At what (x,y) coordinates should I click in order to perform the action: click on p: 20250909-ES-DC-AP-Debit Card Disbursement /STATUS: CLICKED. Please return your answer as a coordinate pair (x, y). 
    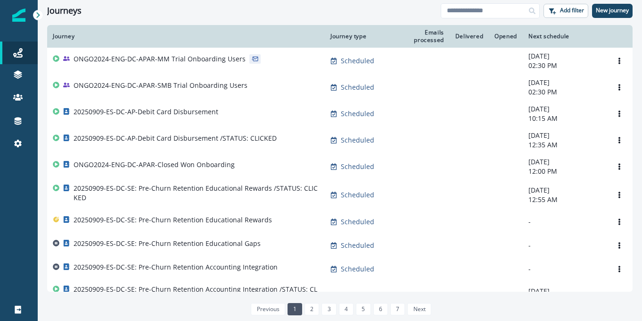
    Looking at the image, I should click on (175, 138).